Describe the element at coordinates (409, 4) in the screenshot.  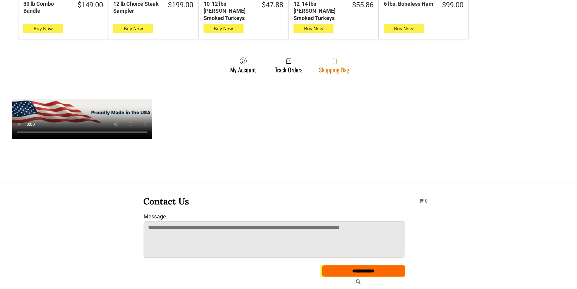
I see `div: 6 lbs. Boneless Ham` at that location.